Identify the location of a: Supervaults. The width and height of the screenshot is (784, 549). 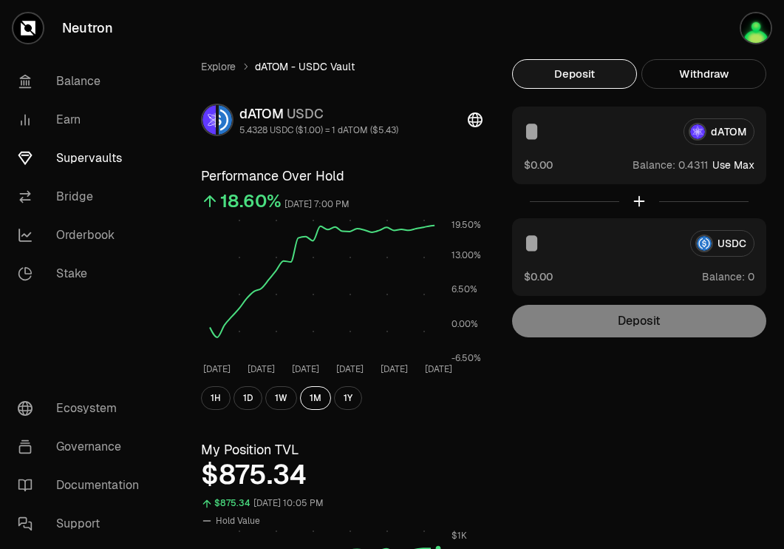
(83, 158).